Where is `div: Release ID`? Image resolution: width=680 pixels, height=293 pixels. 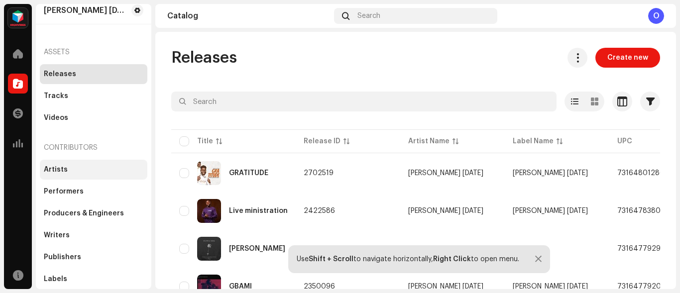 div: Release ID is located at coordinates (322, 141).